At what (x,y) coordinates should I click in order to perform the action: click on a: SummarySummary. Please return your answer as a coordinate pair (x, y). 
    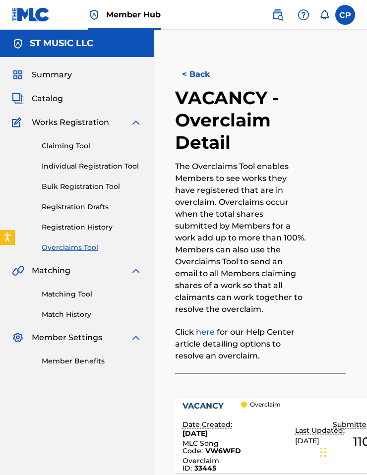
    Looking at the image, I should click on (42, 75).